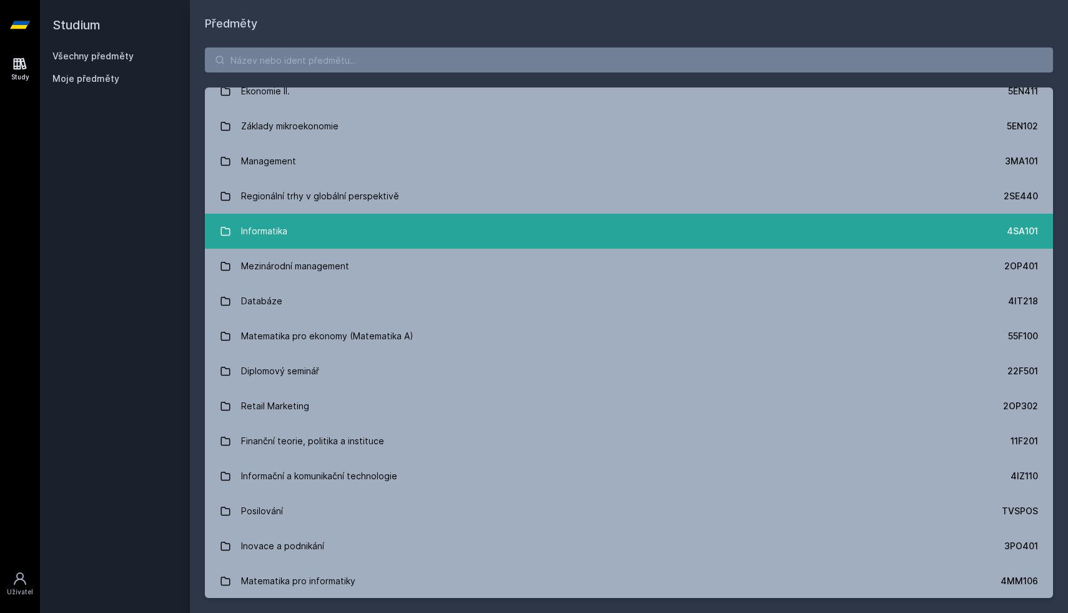 The width and height of the screenshot is (1068, 613). Describe the element at coordinates (290, 126) in the screenshot. I see `div: Základy mikroekonomie` at that location.